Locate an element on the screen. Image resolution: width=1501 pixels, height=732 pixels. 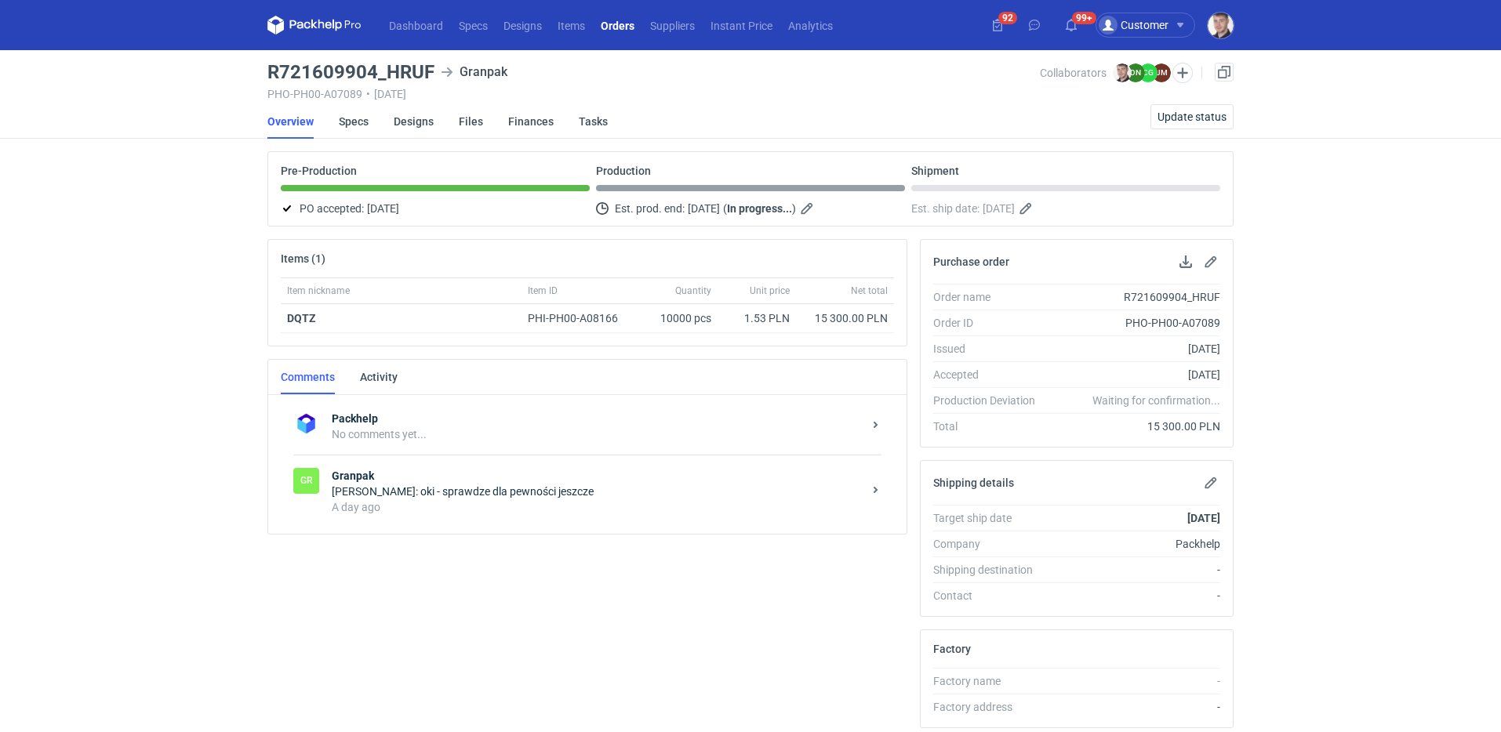
img: Packhelp is located at coordinates (306, 423).